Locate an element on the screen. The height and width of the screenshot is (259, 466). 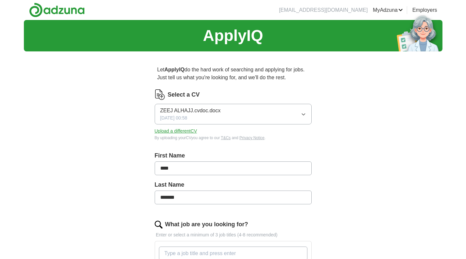
button: Upload a differentCV is located at coordinates (176, 131).